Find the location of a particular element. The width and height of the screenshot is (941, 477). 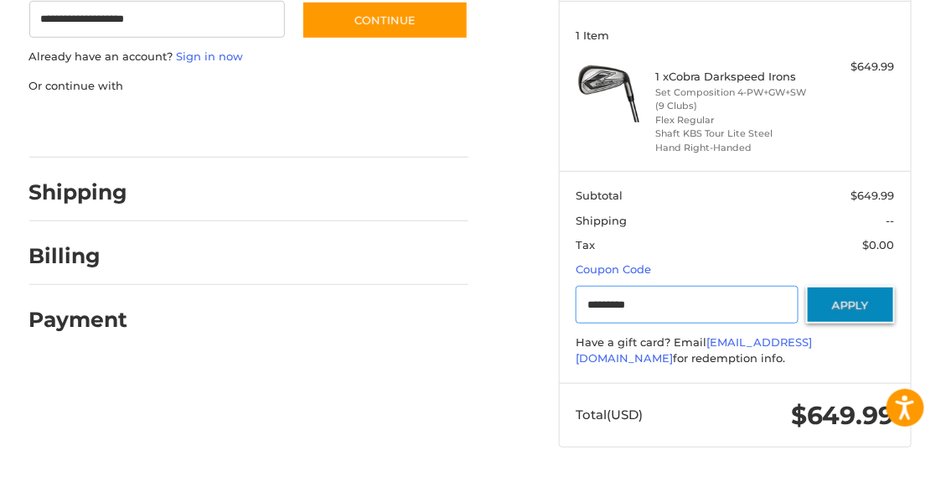

div: Have a gift card? Email for redemption info. is located at coordinates (734, 350).